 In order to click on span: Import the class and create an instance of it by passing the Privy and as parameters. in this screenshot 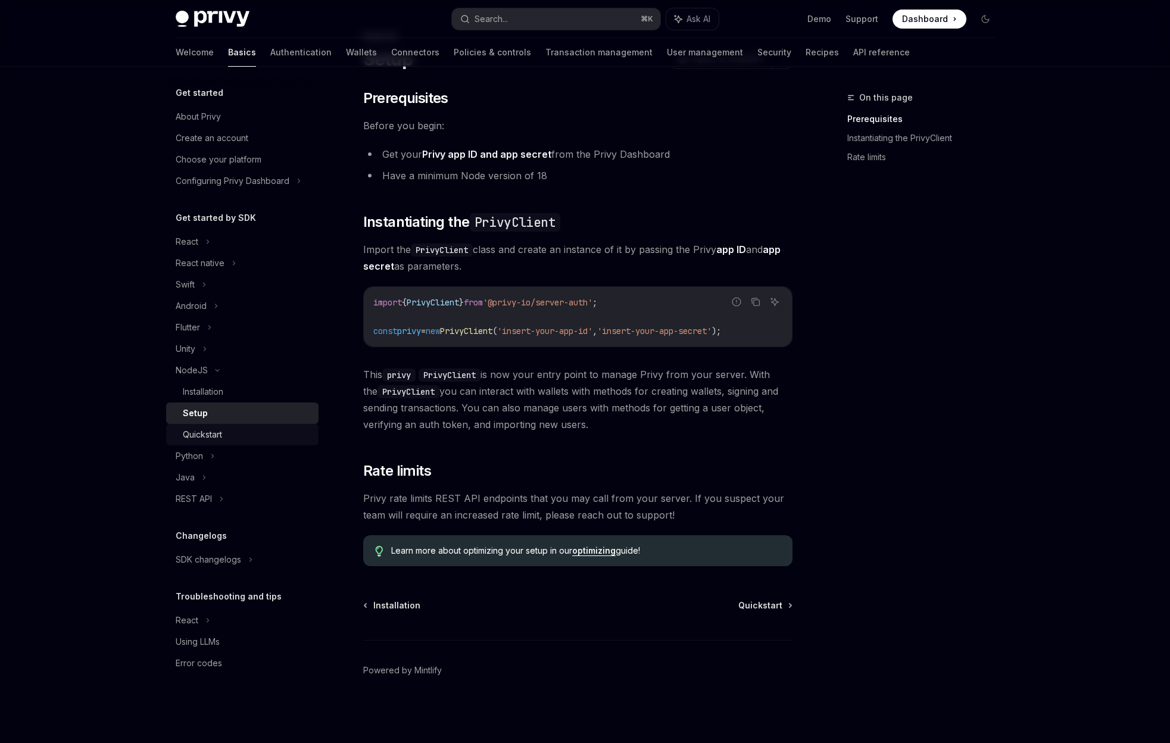, I will do `click(577, 258)`.